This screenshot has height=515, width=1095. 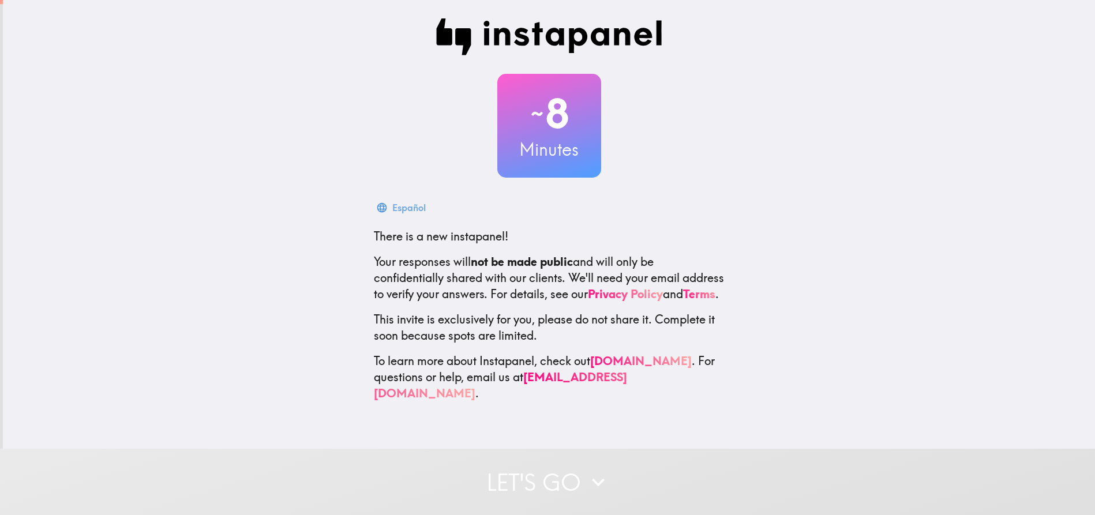 What do you see at coordinates (441, 236) in the screenshot?
I see `span: There is a new instapanel!` at bounding box center [441, 236].